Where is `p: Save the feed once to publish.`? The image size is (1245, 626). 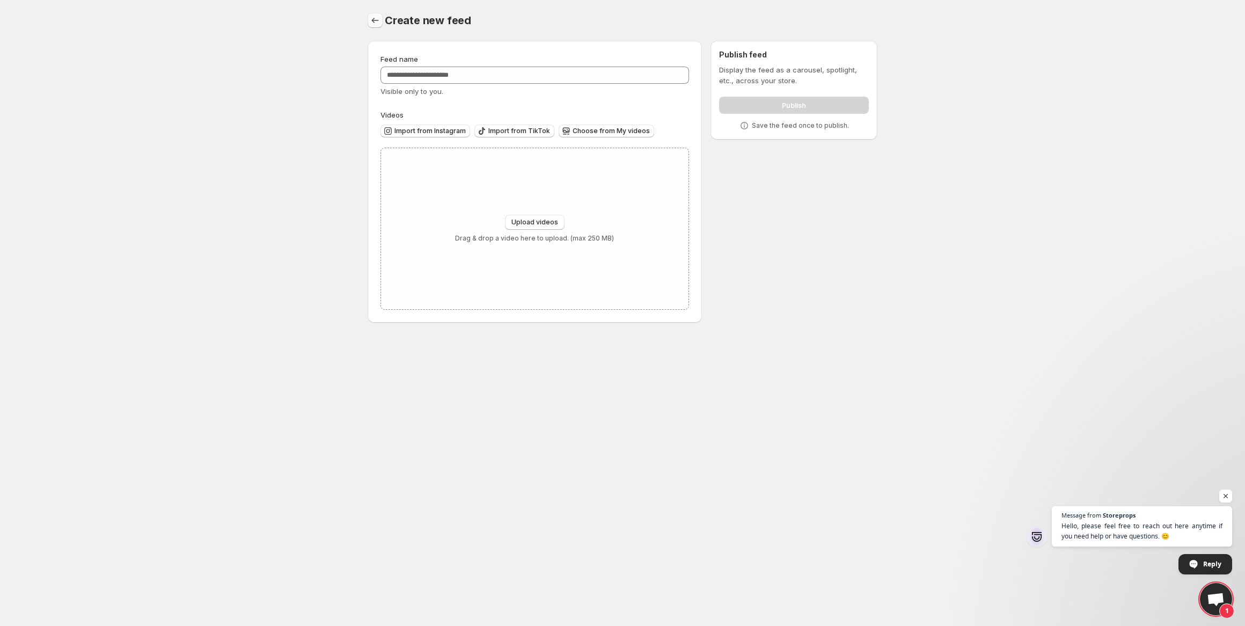
p: Save the feed once to publish. is located at coordinates (800, 126).